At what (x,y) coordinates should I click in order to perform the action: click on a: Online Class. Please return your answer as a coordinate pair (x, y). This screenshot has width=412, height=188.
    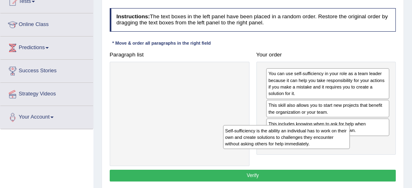
    Looking at the image, I should click on (47, 24).